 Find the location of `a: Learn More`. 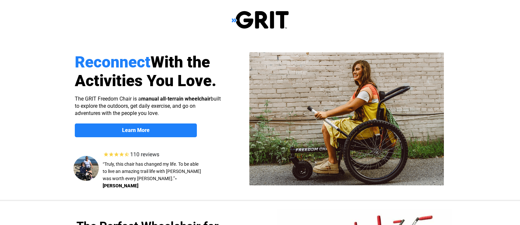

a: Learn More is located at coordinates (136, 130).